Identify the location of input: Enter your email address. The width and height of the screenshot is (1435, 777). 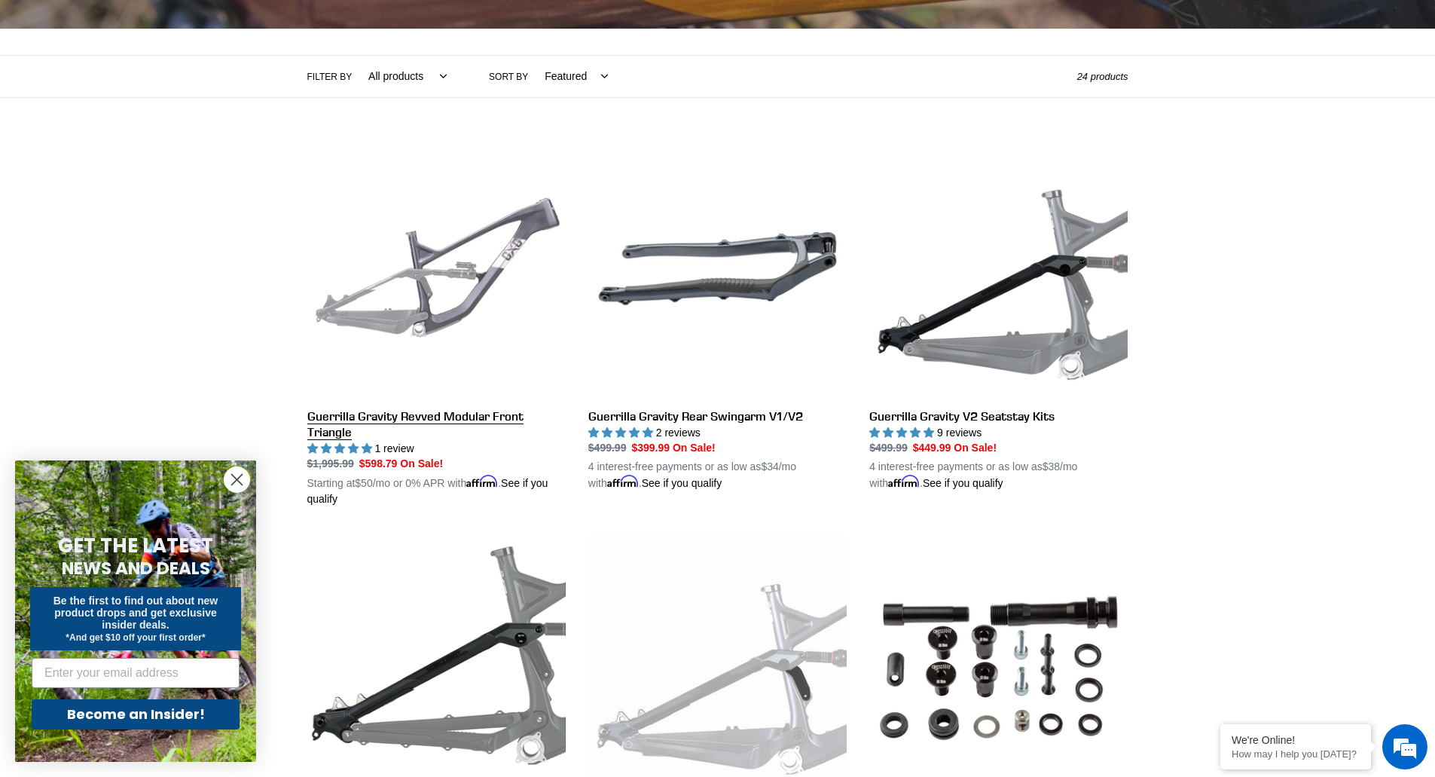
(136, 673).